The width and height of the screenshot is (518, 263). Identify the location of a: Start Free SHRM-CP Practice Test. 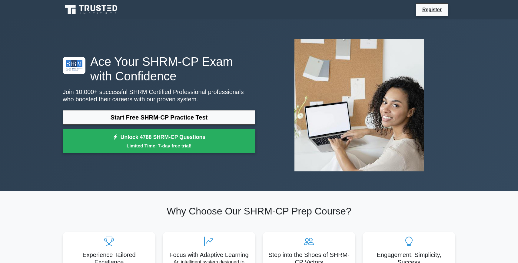
(159, 117).